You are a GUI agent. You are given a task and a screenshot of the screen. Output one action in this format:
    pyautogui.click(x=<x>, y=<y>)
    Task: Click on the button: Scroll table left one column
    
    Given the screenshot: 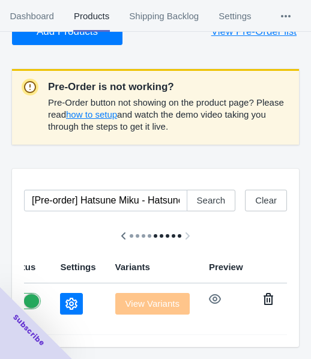 What is the action you would take?
    pyautogui.click(x=124, y=236)
    